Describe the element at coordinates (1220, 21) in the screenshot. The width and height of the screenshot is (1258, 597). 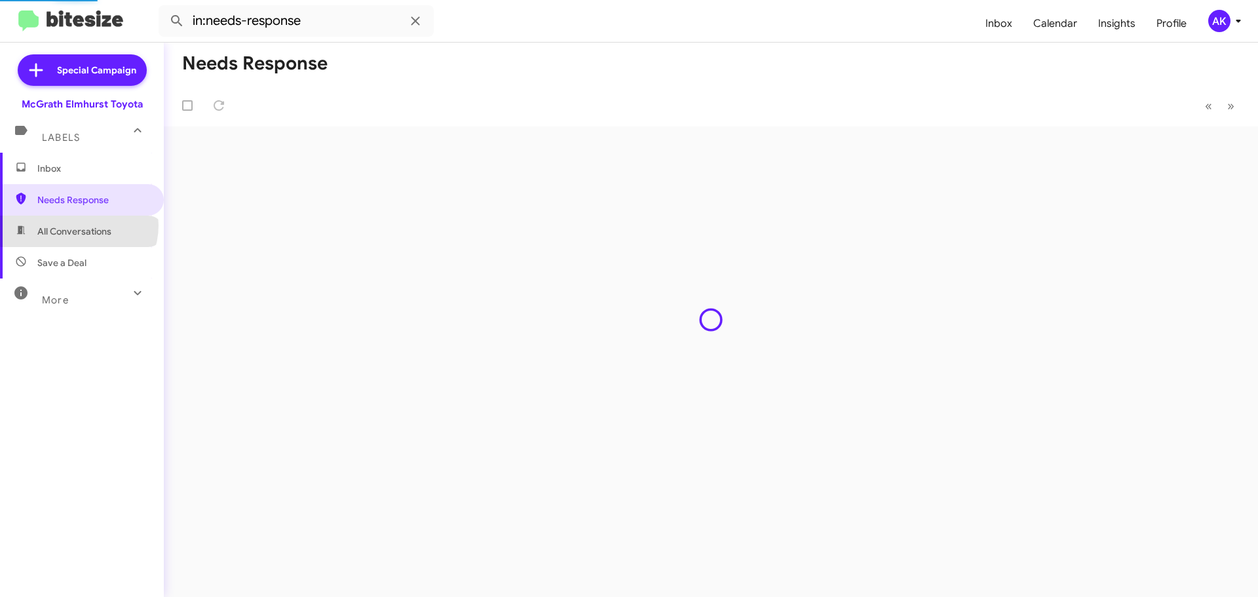
I see `div: AK` at that location.